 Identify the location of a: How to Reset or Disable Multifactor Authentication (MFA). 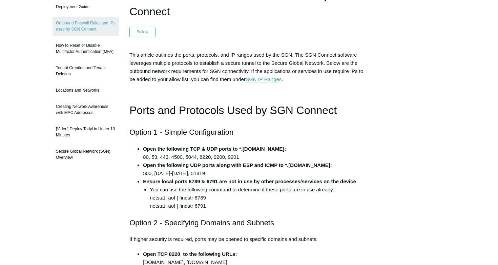
(86, 48).